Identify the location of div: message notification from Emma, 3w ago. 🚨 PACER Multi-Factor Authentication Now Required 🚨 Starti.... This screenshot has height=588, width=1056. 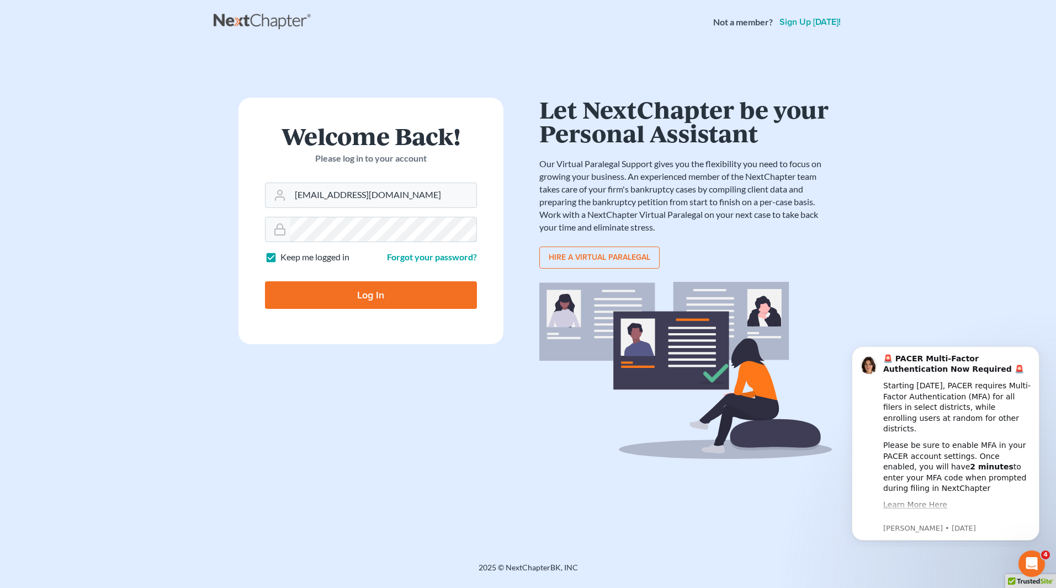
(110, 107).